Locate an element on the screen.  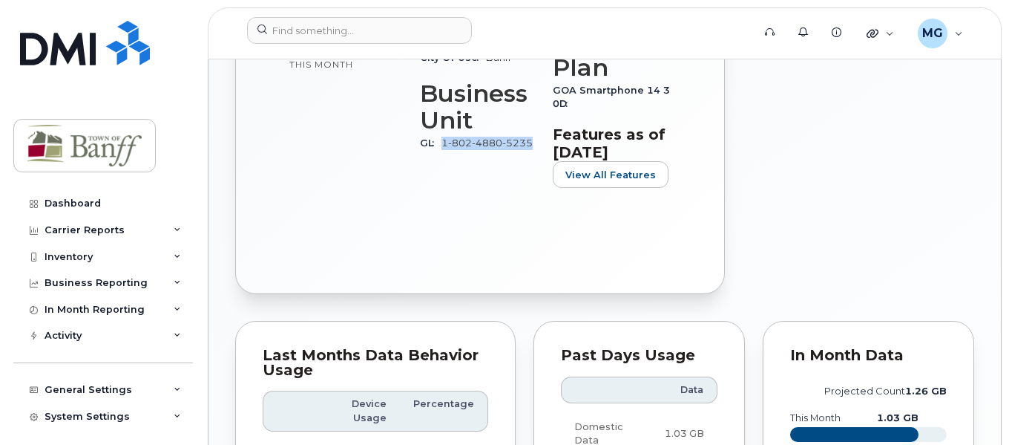
th: Percentage is located at coordinates (444, 410).